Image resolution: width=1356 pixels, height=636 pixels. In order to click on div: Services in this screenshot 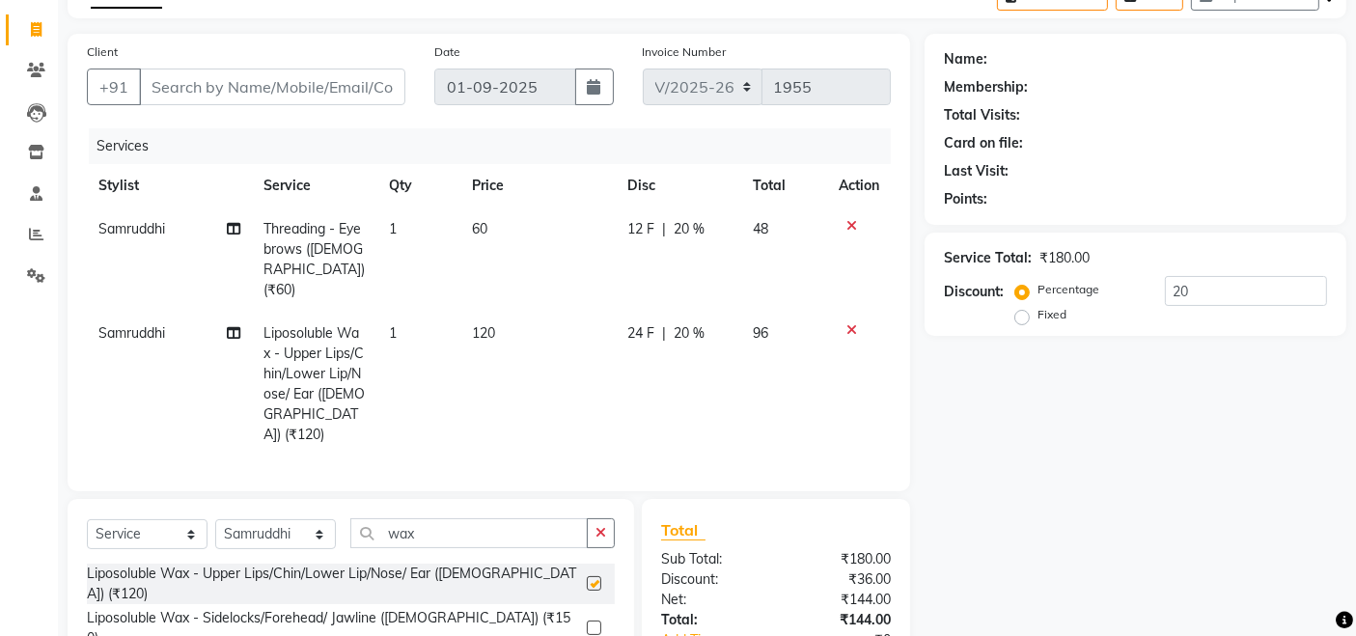, I will do `click(497, 146)`.